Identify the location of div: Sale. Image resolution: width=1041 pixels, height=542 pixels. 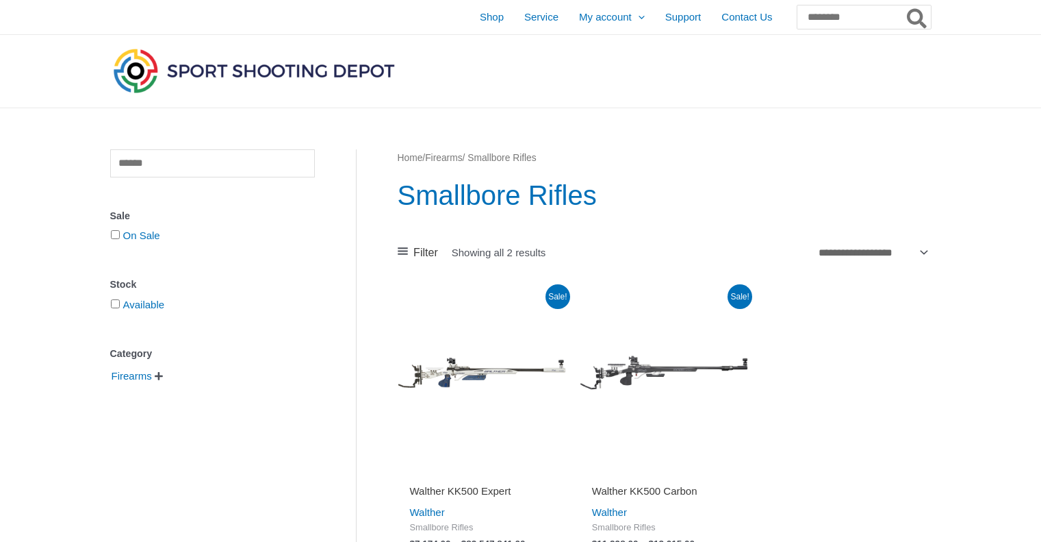
(212, 216).